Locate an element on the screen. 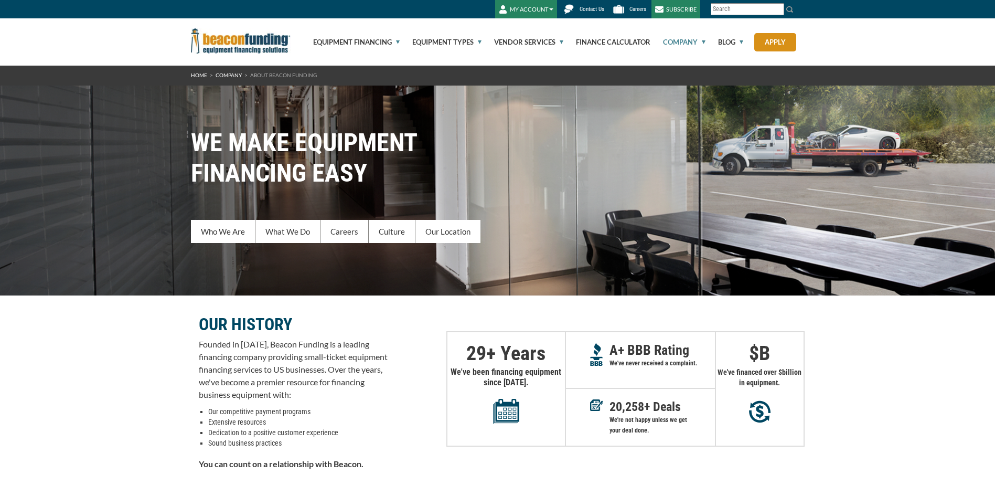  a: Our Location is located at coordinates (448, 231).